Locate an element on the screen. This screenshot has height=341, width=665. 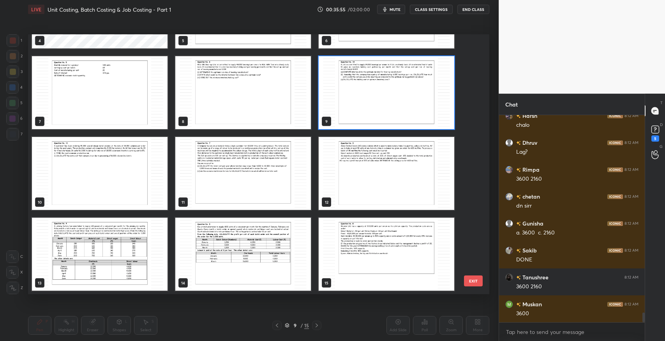
p: D is located at coordinates (662, 124).